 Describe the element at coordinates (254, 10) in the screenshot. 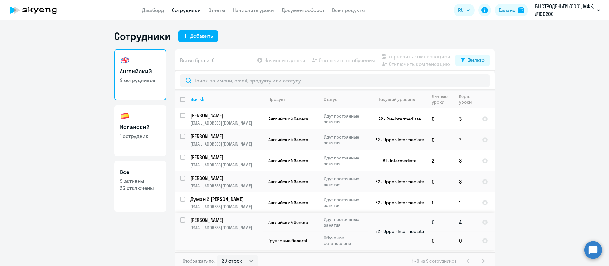

I see `a: Начислить уроки` at that location.